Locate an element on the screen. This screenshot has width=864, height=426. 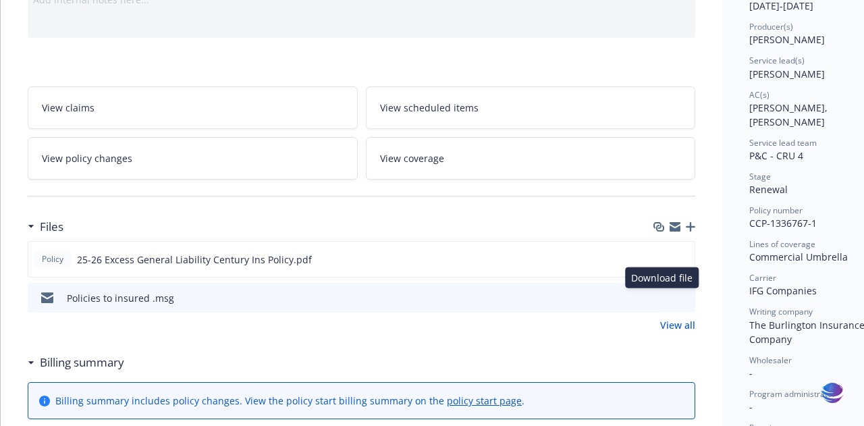
div: Billing summary is located at coordinates (76, 362).